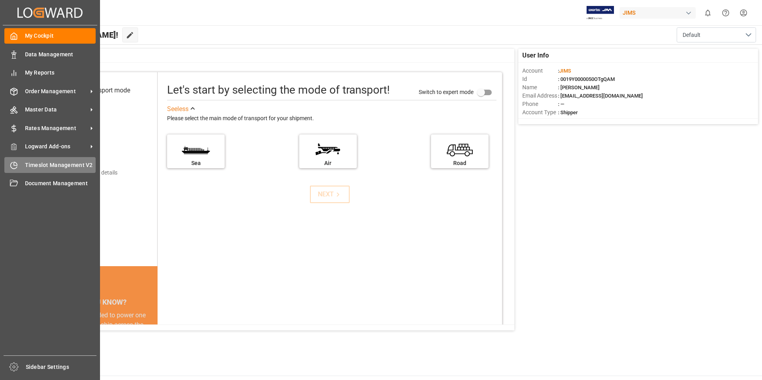 The width and height of the screenshot is (762, 380). I want to click on button: next slide / item, so click(152, 344).